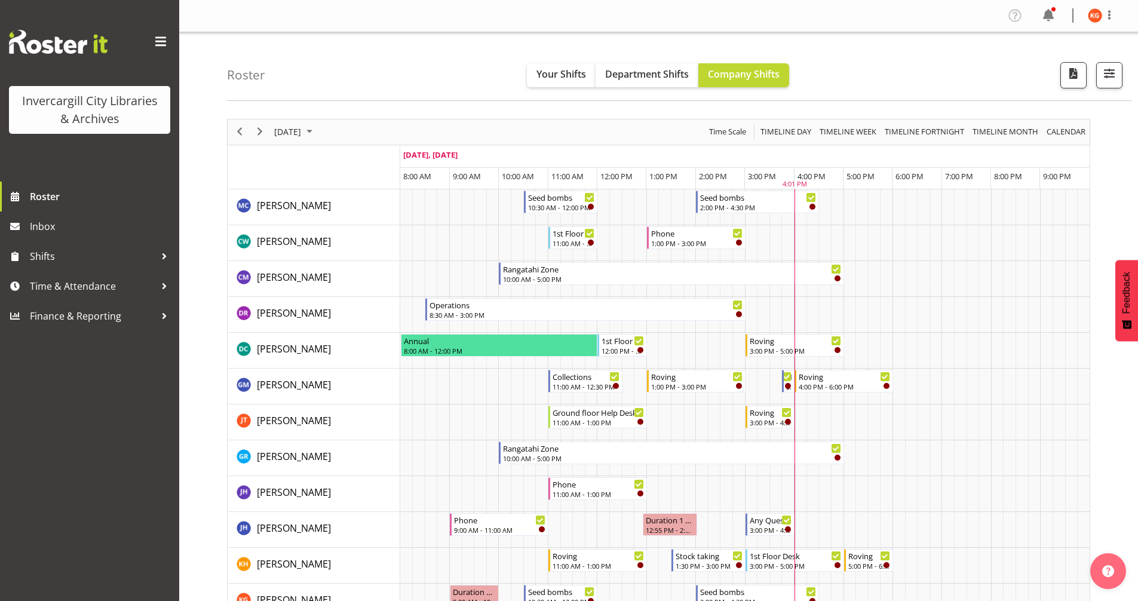 The height and width of the screenshot is (601, 1138). I want to click on span: Feedback, so click(1127, 293).